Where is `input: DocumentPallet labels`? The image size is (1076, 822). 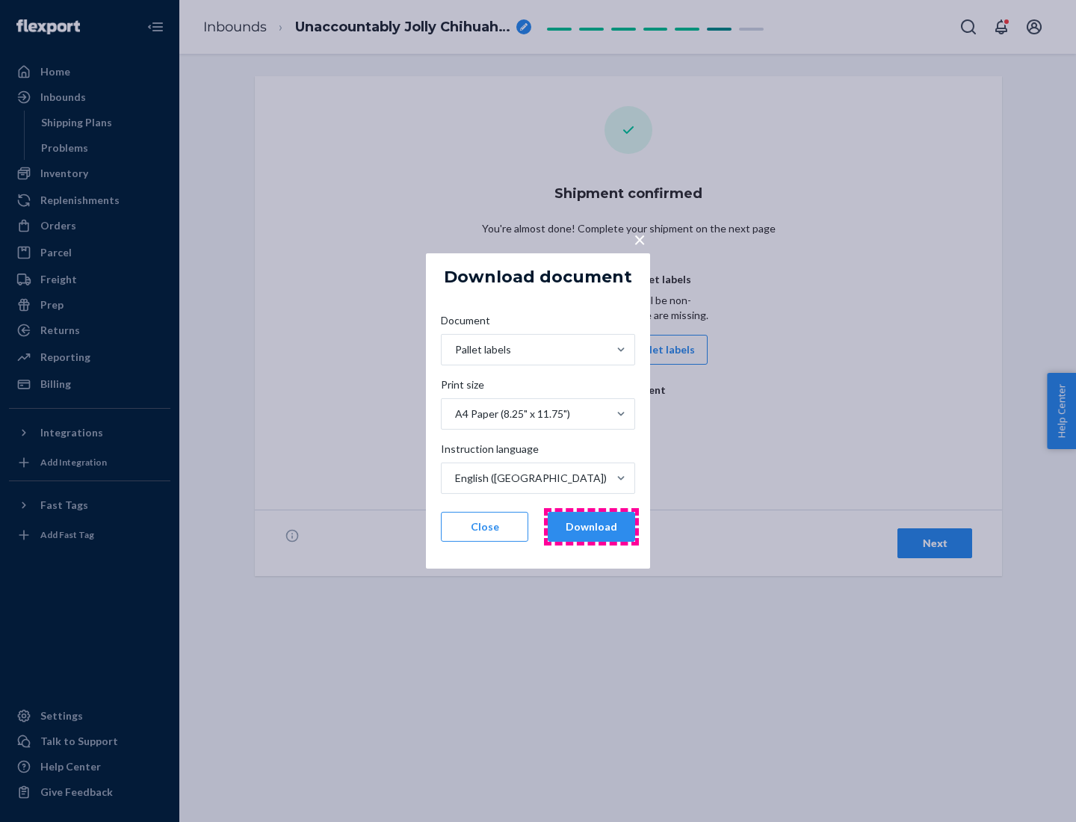
input: DocumentPallet labels is located at coordinates (454, 350).